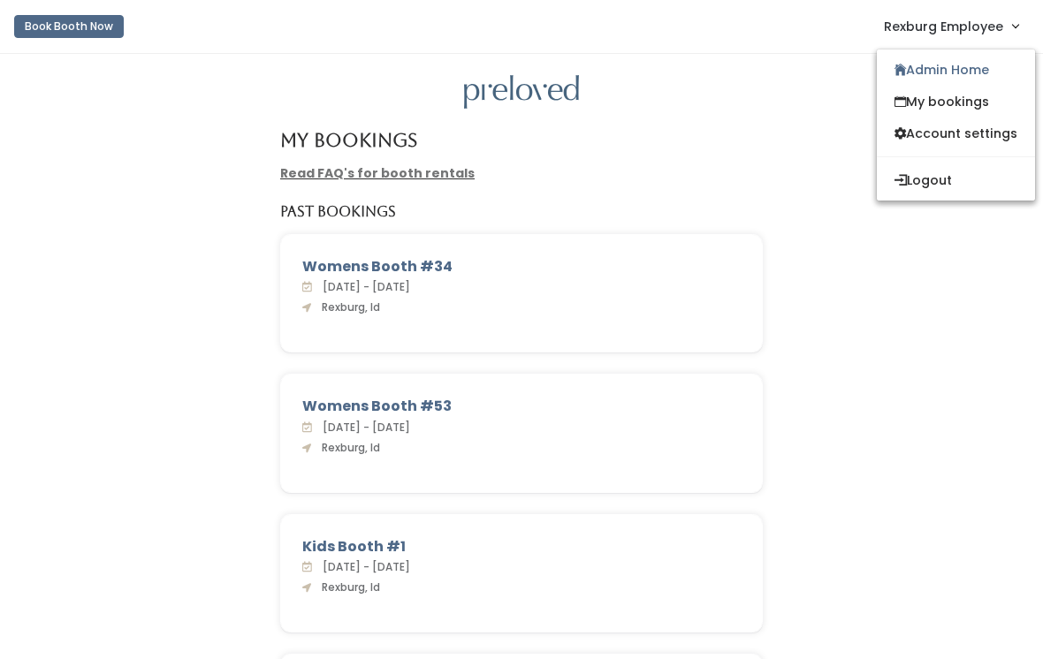  What do you see at coordinates (69, 27) in the screenshot?
I see `button: Book Booth Now` at bounding box center [69, 27].